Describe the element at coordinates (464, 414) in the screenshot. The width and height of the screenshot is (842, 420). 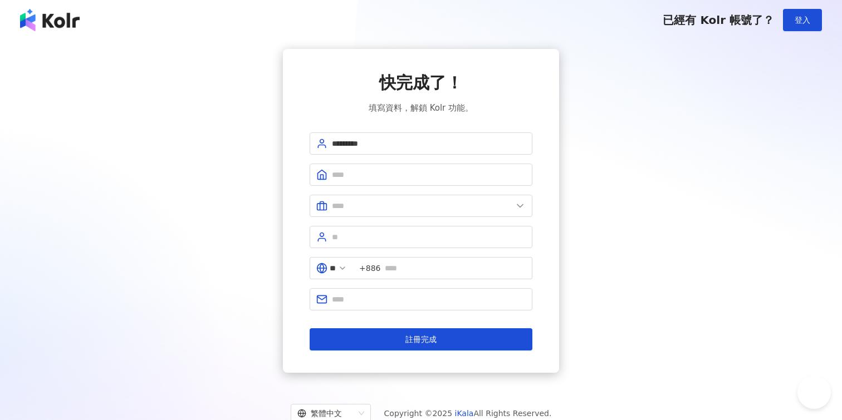
I see `a: iKala` at that location.